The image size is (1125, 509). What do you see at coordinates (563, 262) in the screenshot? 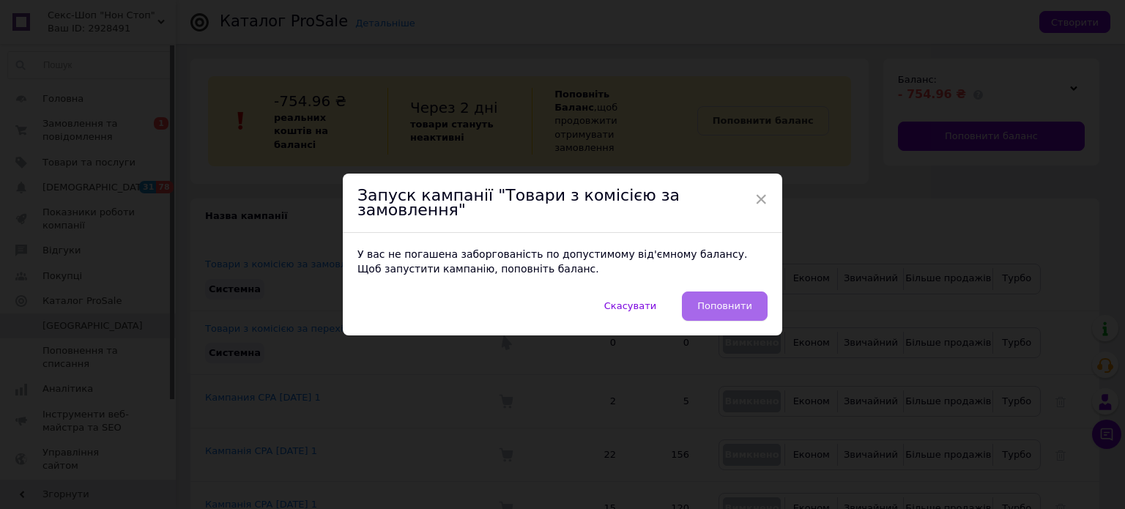
I see `div: У вас не погашена заборгованість по допустимому від'ємному балансу. Щоб запустити кампанію, попов...` at bounding box center [563, 262].